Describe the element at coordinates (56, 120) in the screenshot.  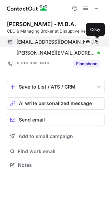
I see `button: Send email` at that location.